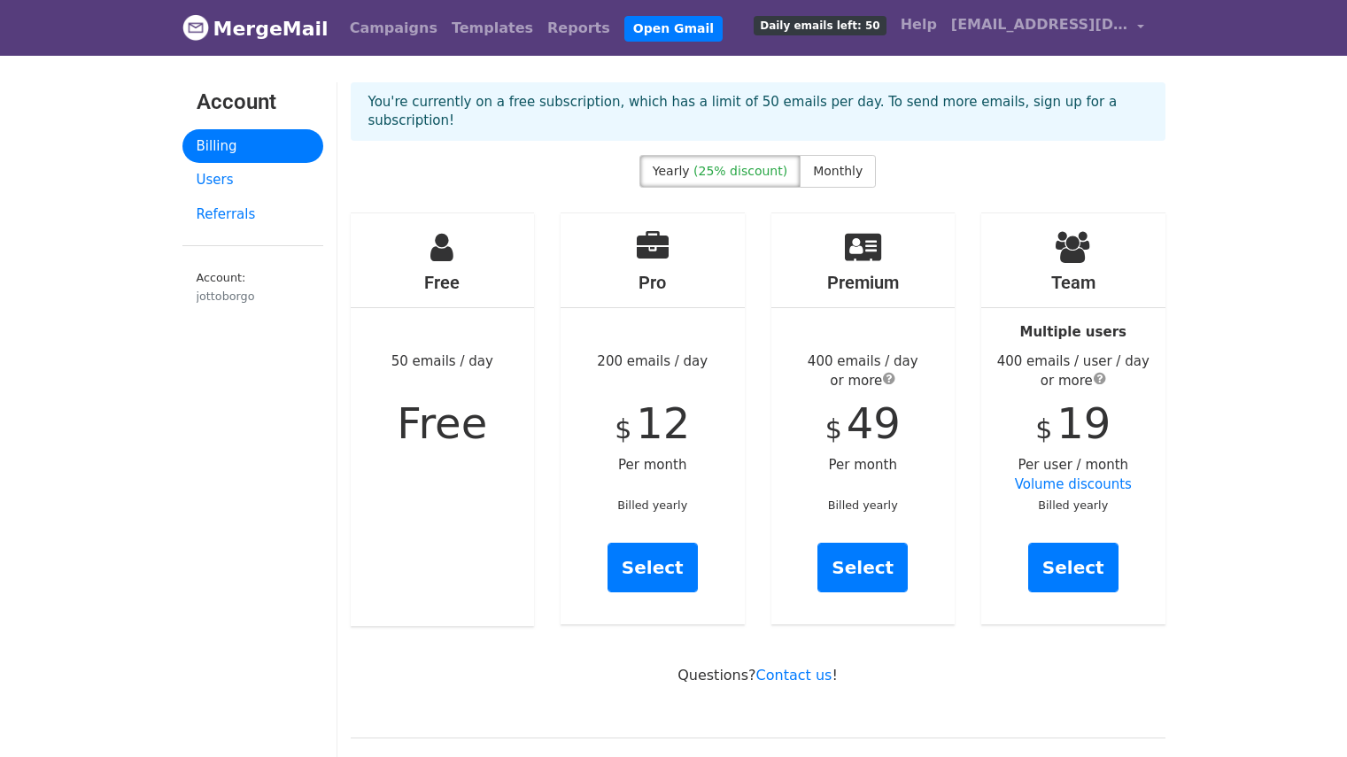  Describe the element at coordinates (671, 171) in the screenshot. I see `span: Yearly` at that location.